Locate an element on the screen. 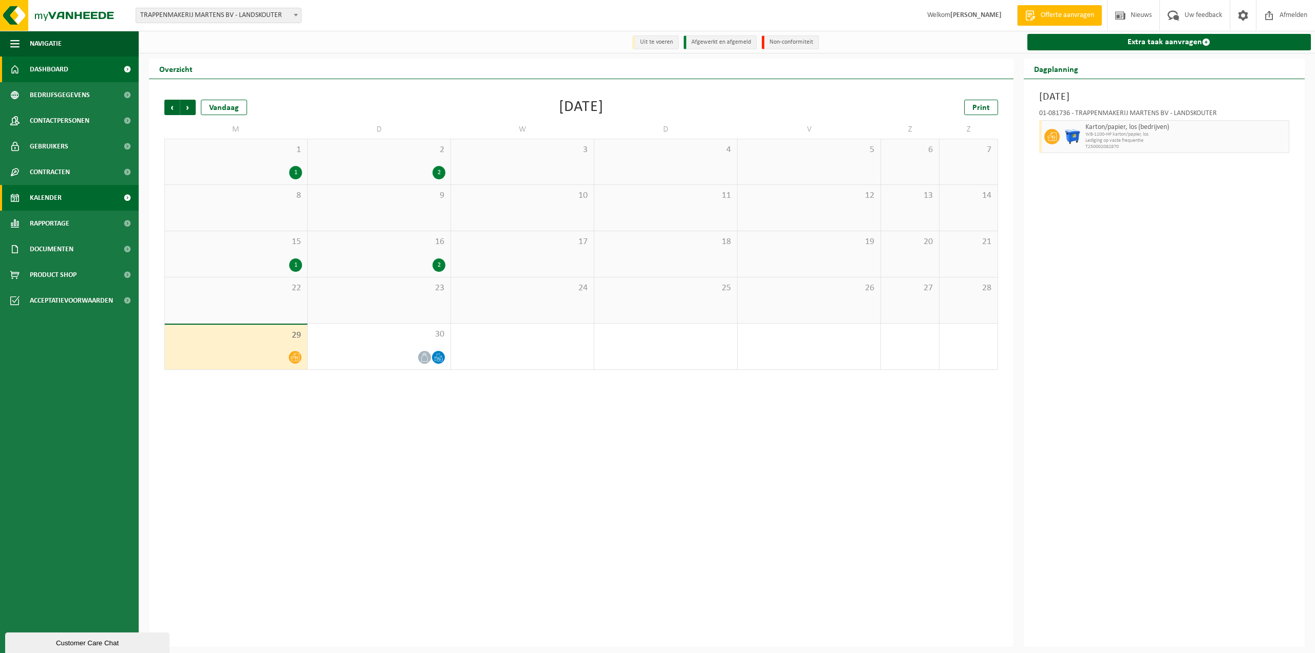 The image size is (1315, 653). span: 12 is located at coordinates (809, 196).